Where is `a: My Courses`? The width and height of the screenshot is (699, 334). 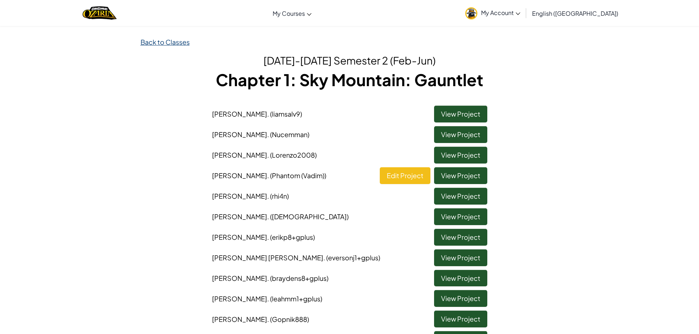
a: My Courses is located at coordinates (292, 13).